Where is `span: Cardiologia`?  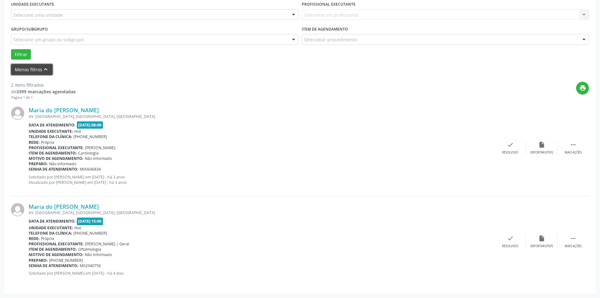 span: Cardiologia is located at coordinates (88, 153).